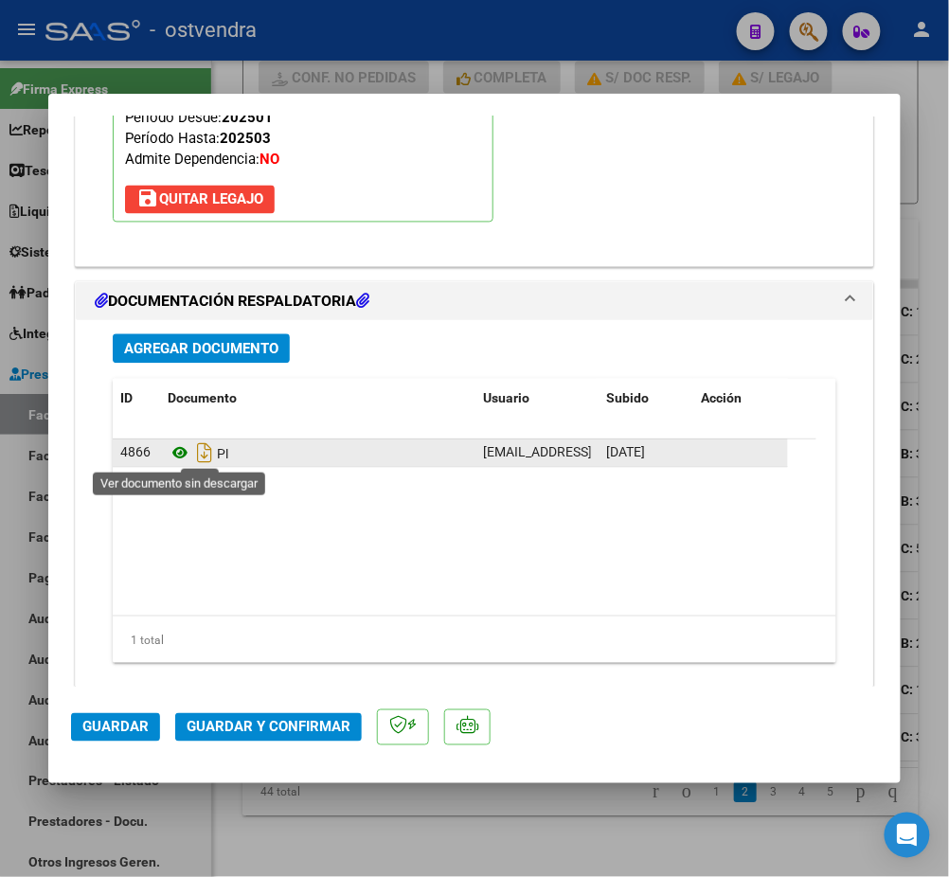 This screenshot has height=877, width=949. Describe the element at coordinates (646, 399) in the screenshot. I see `datatable-header-cell: Subido` at that location.